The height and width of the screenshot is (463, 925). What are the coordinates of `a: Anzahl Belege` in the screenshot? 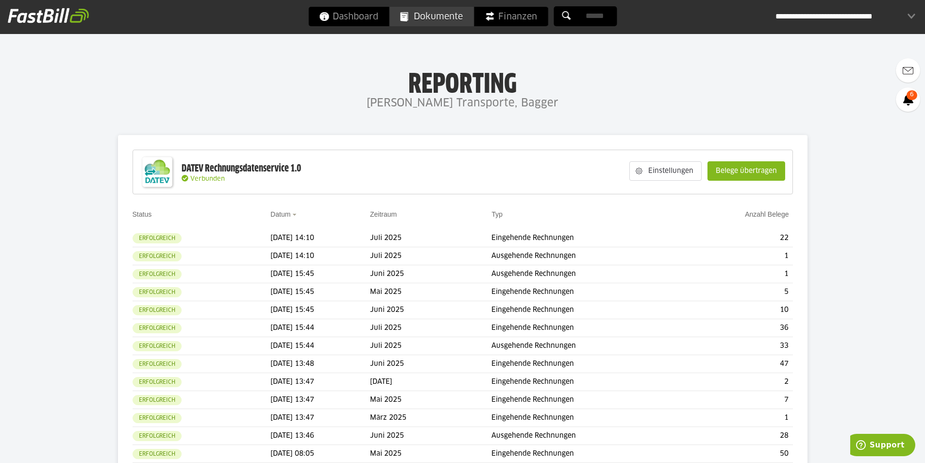 It's located at (767, 214).